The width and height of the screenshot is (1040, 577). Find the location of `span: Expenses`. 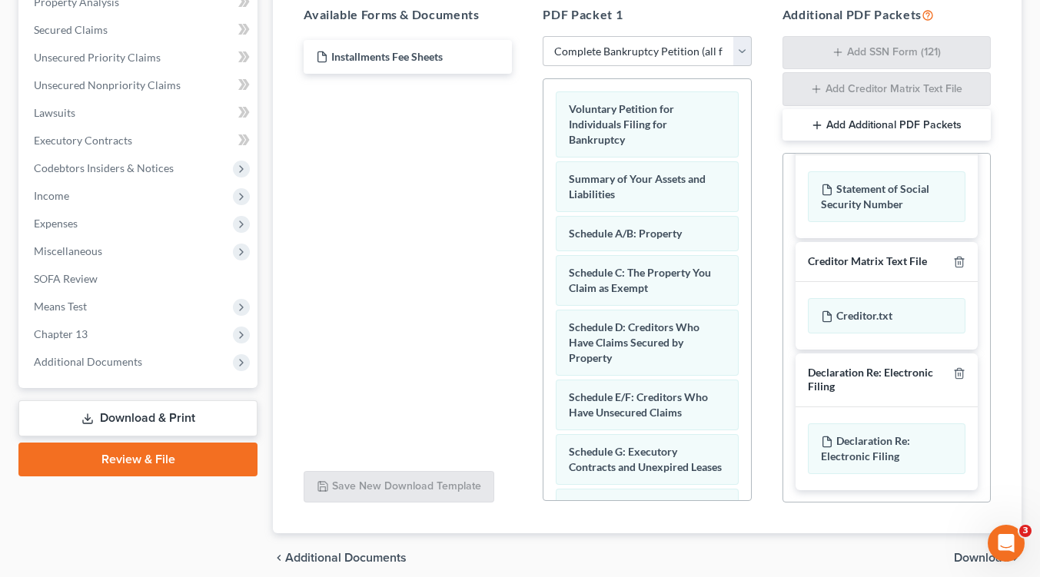

span: Expenses is located at coordinates (55, 223).